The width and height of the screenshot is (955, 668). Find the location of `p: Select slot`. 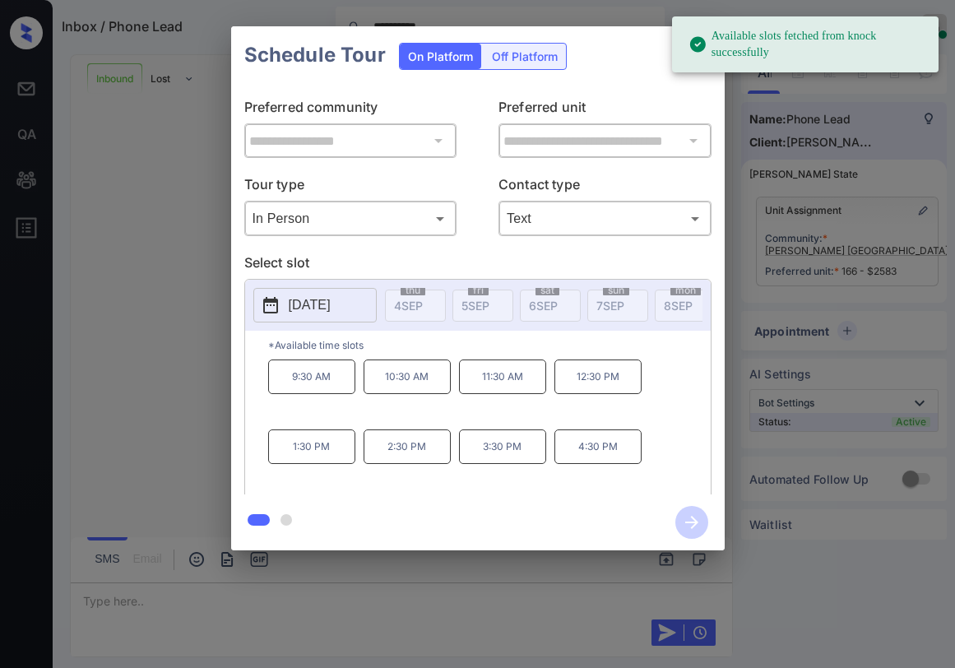

p: Select slot is located at coordinates (478, 266).